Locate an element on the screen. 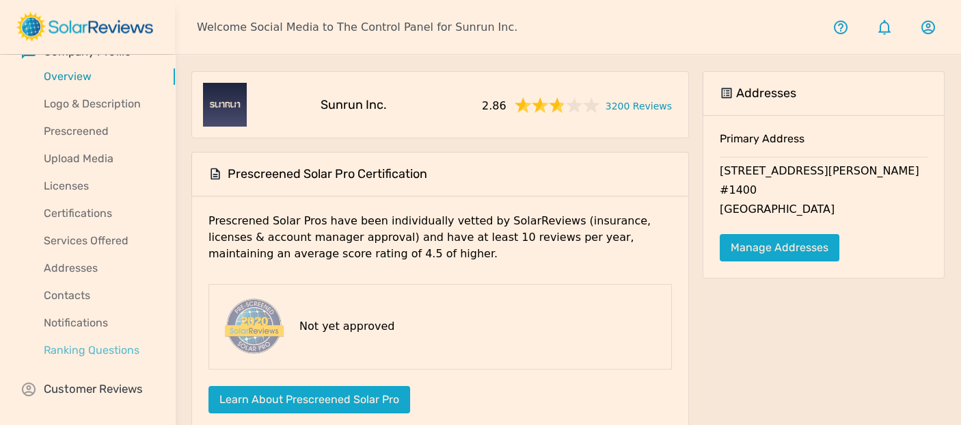  a: 3200 Reviews is located at coordinates (639, 105).